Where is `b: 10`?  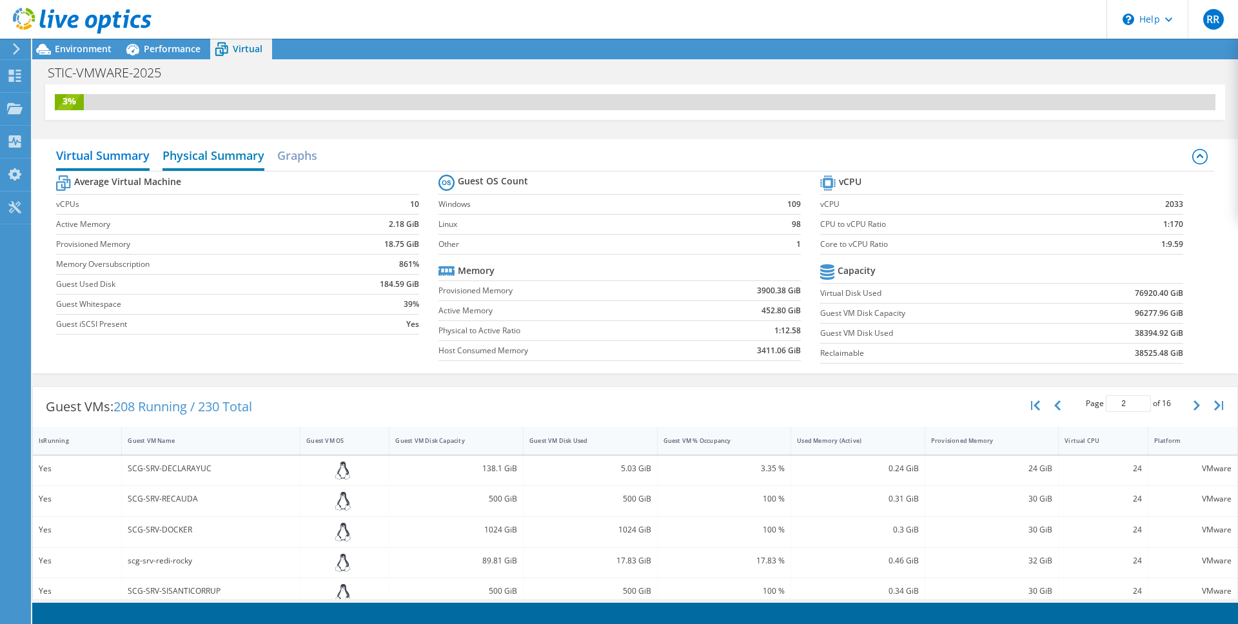
b: 10 is located at coordinates (415, 204).